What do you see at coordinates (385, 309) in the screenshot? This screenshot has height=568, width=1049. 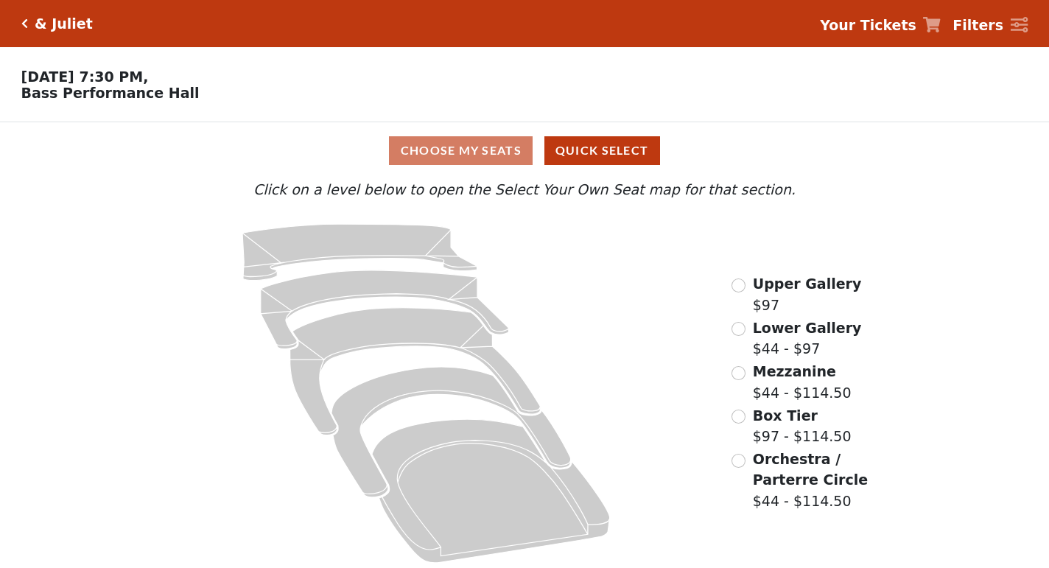 I see `path: Lower Gallery - Seats Available: 84` at bounding box center [385, 309].